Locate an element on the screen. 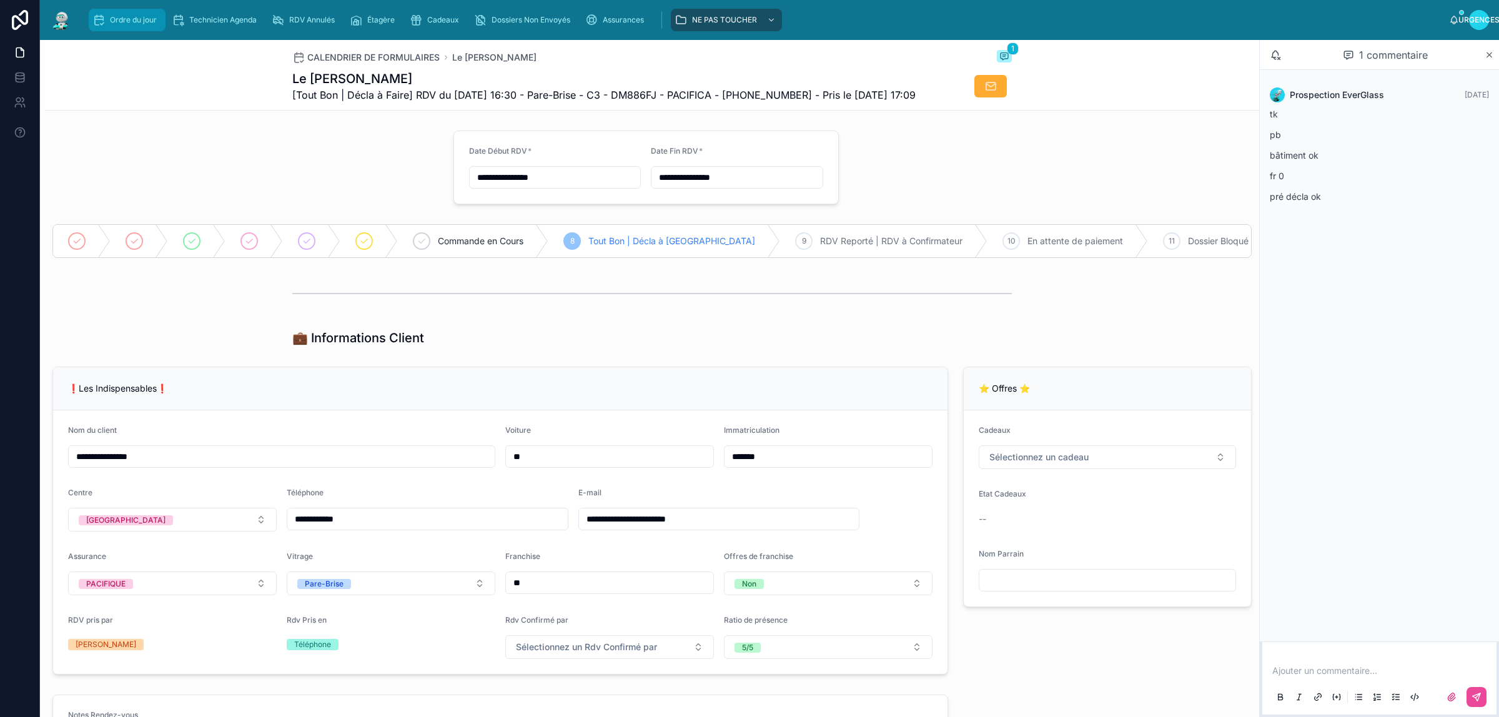  a: NE PAS TOUCHER is located at coordinates (727, 20).